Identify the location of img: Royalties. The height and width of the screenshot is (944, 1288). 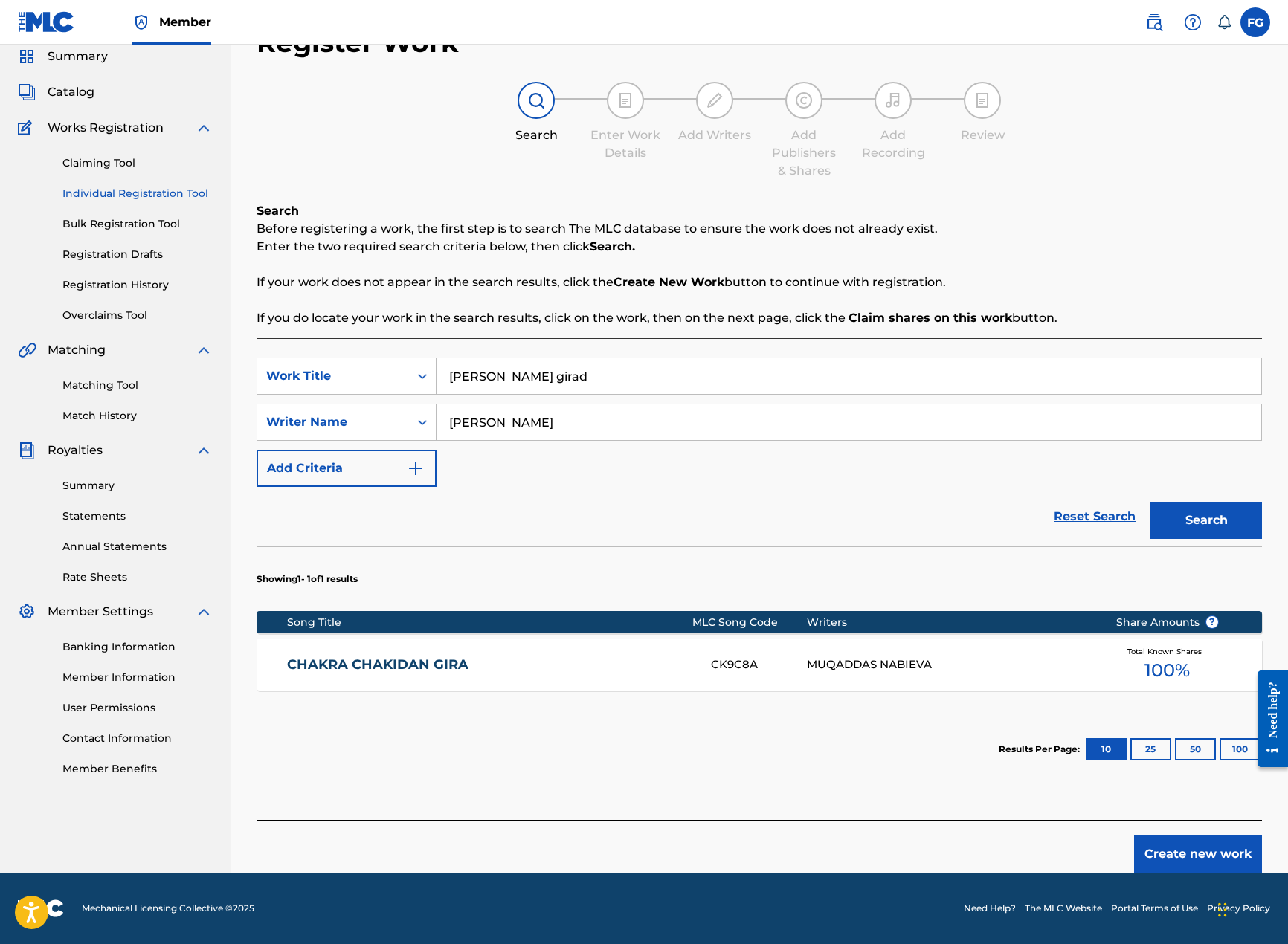
(26, 451).